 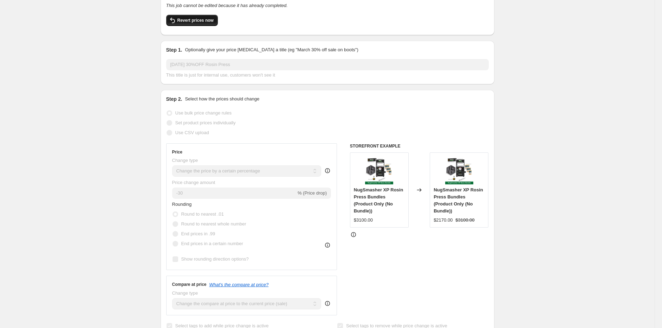 I want to click on span: Set product prices individually, so click(x=206, y=123).